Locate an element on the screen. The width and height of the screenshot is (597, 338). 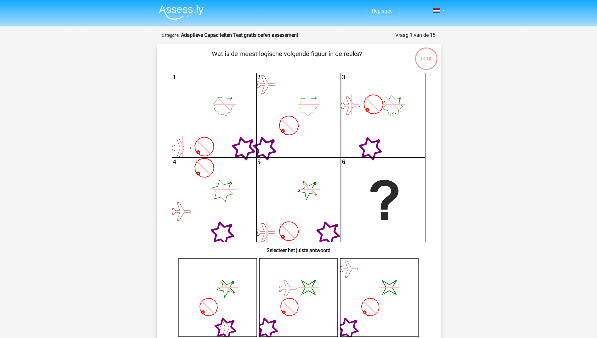
strong: Adaptieve Capaciteiten Test gratis oefen assessment is located at coordinates (239, 35).